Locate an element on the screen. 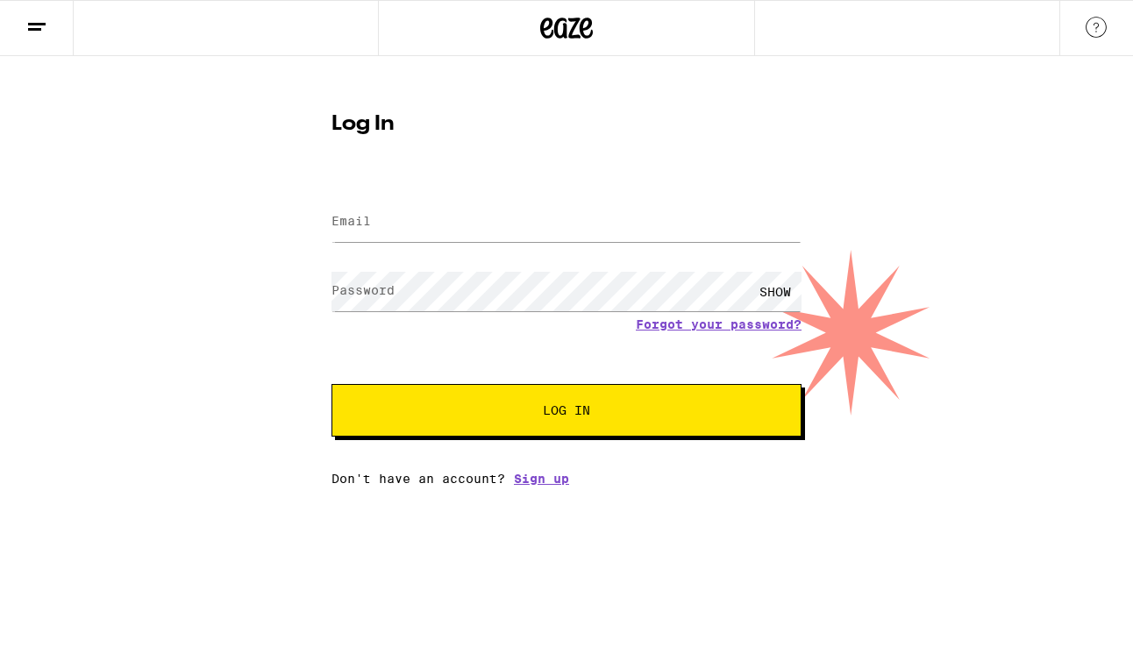  label: Password is located at coordinates (363, 290).